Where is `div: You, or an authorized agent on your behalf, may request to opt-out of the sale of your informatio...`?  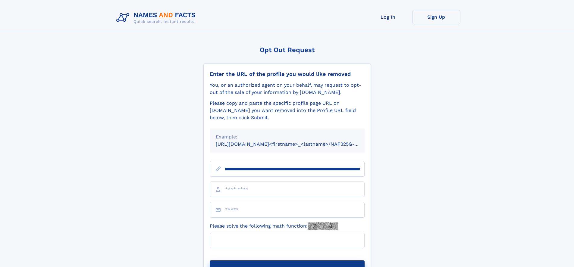
div: You, or an authorized agent on your behalf, may request to opt-out of the sale of your informatio... is located at coordinates (287, 89).